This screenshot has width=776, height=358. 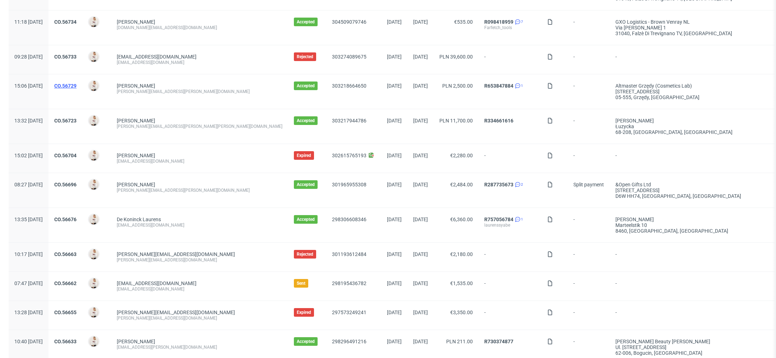 I want to click on a: CO.56704, so click(x=65, y=156).